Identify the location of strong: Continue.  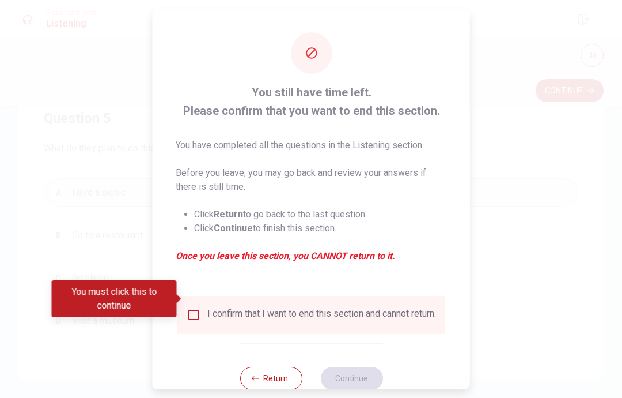
(233, 228).